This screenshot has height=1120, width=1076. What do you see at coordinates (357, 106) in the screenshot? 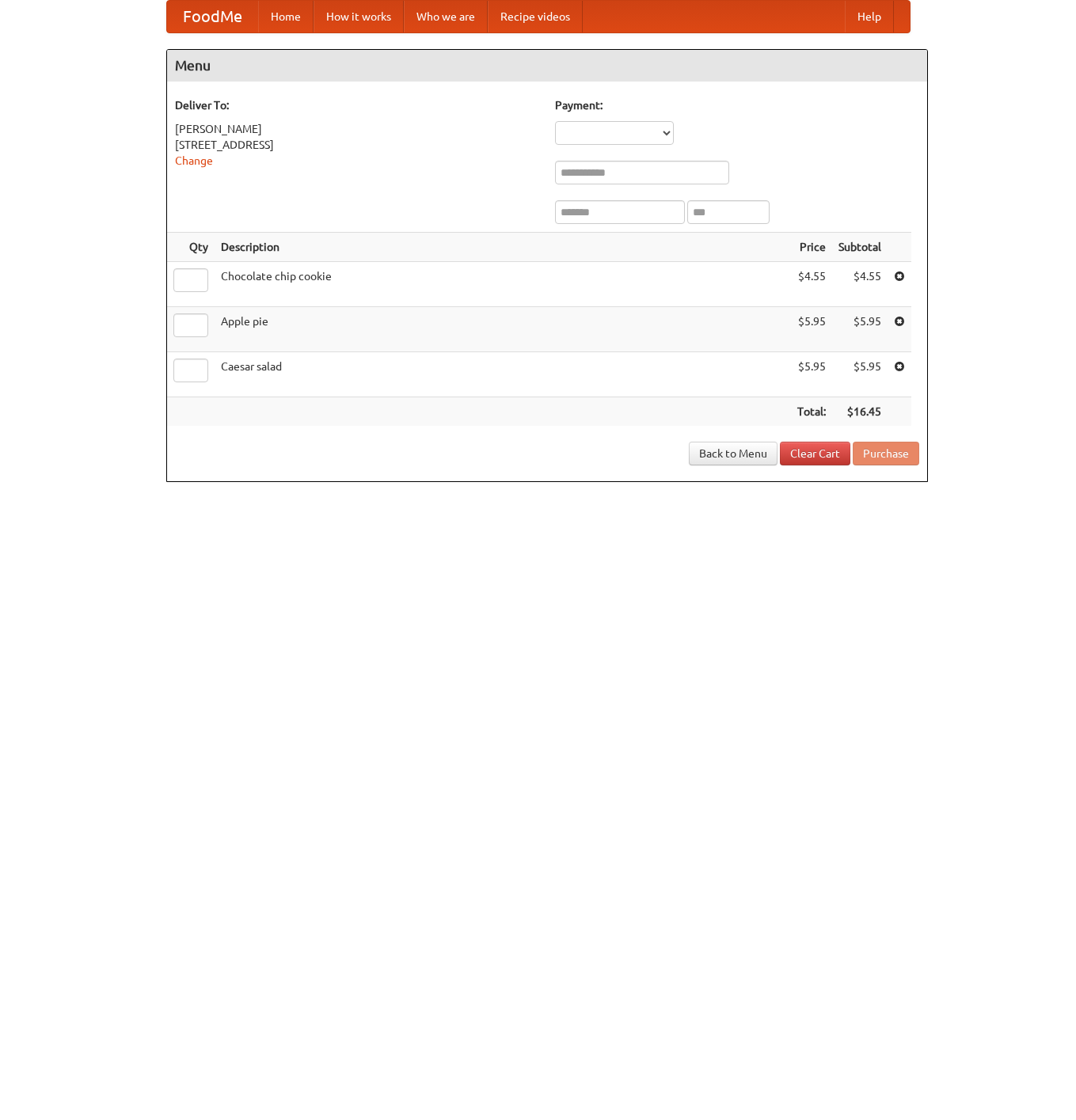
I see `h5: Deliver To:` at bounding box center [357, 106].